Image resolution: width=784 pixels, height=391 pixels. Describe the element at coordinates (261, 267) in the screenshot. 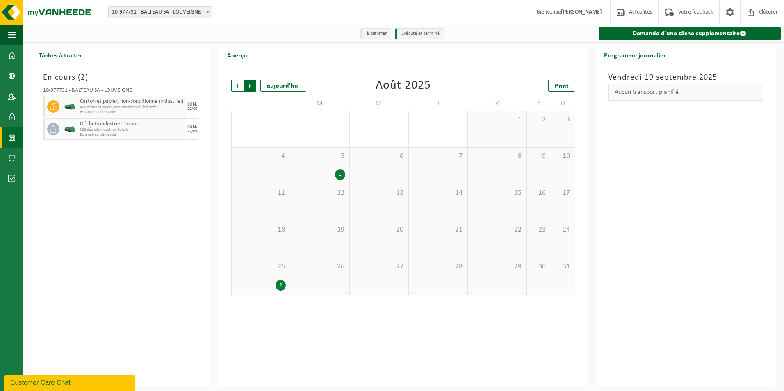

I see `span: 25` at that location.